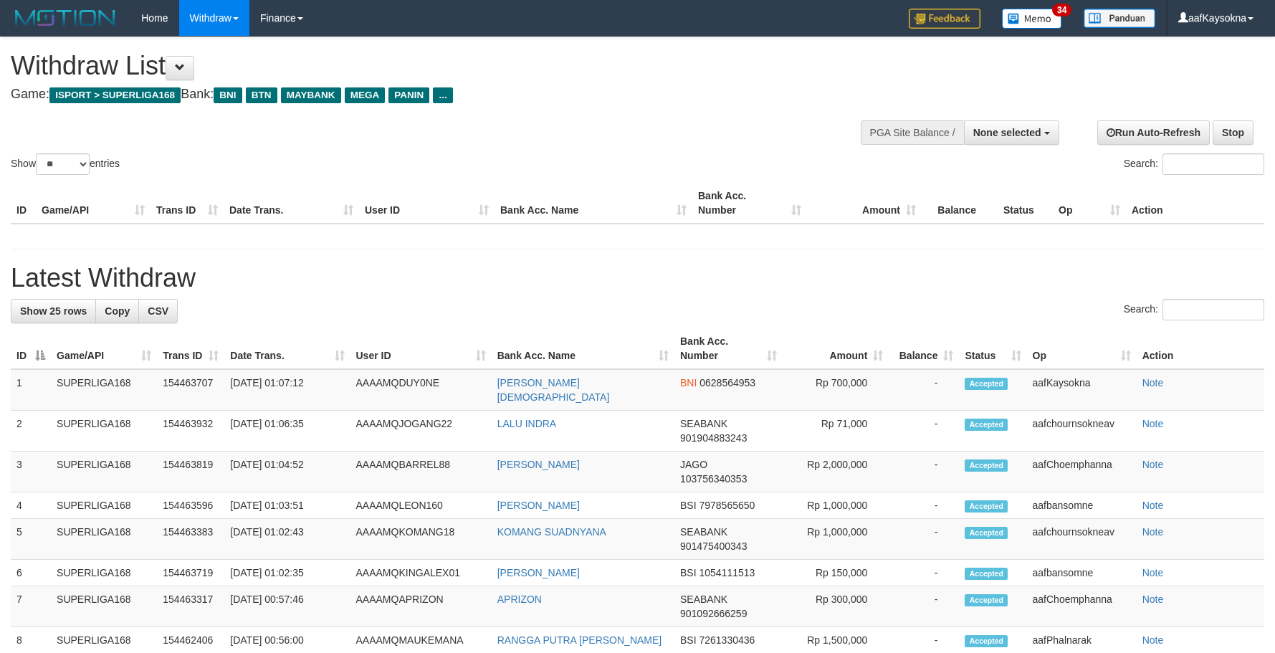  What do you see at coordinates (520, 599) in the screenshot?
I see `a: APRIZON` at bounding box center [520, 599].